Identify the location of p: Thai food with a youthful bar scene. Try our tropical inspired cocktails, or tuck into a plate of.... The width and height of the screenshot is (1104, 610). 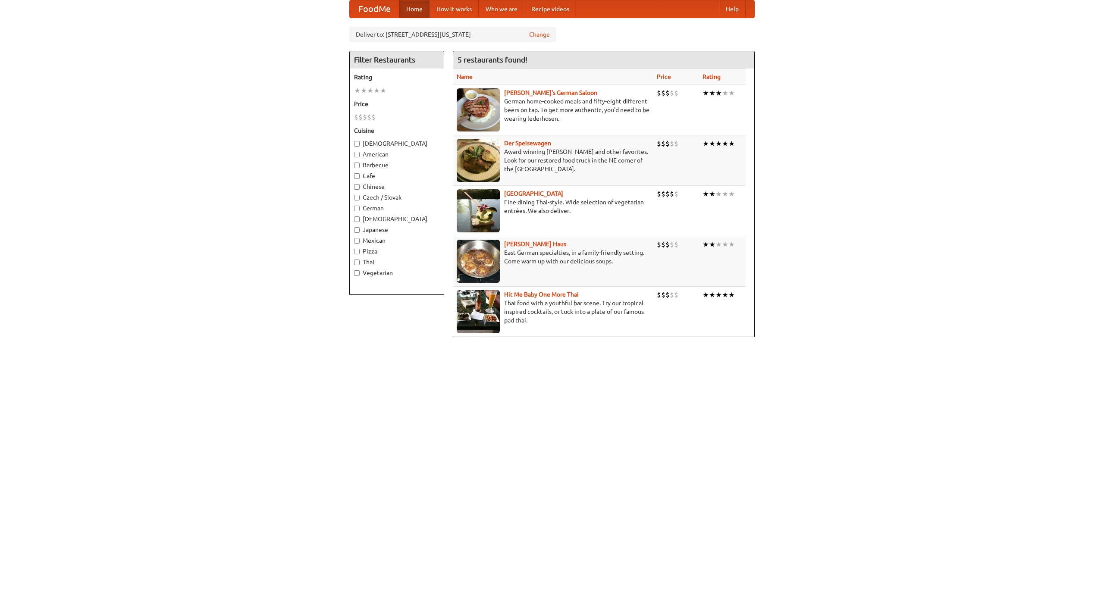
(553, 312).